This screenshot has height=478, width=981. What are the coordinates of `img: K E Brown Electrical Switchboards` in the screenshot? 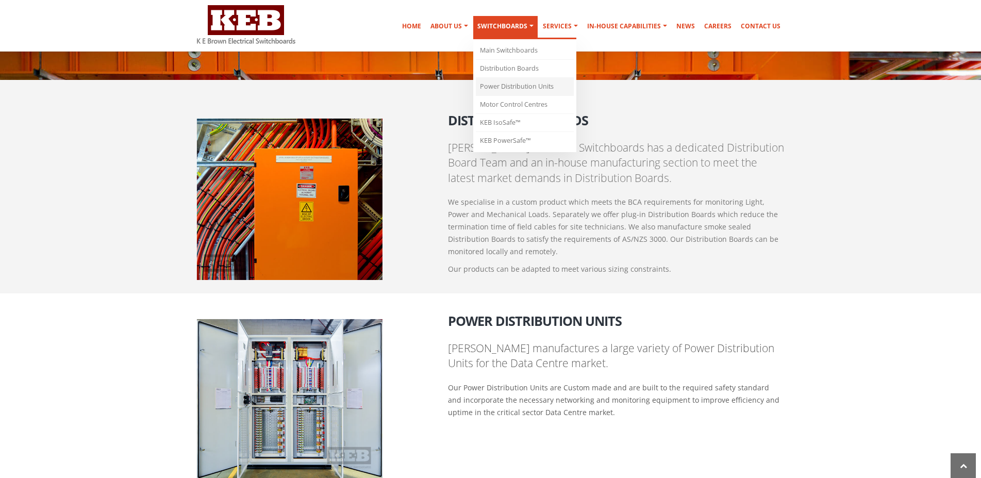 It's located at (246, 24).